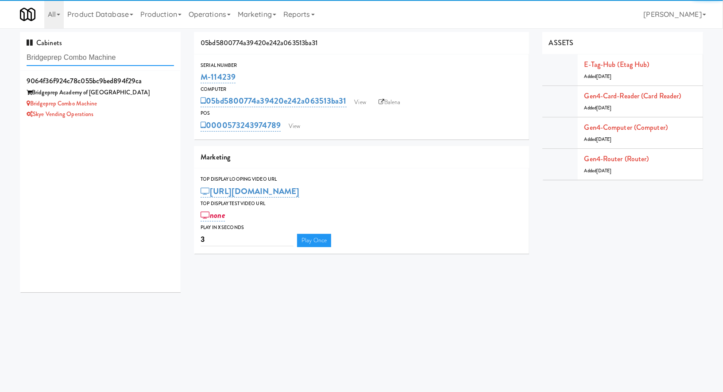 This screenshot has height=392, width=723. What do you see at coordinates (60, 114) in the screenshot?
I see `a: Skye Vending Operations` at bounding box center [60, 114].